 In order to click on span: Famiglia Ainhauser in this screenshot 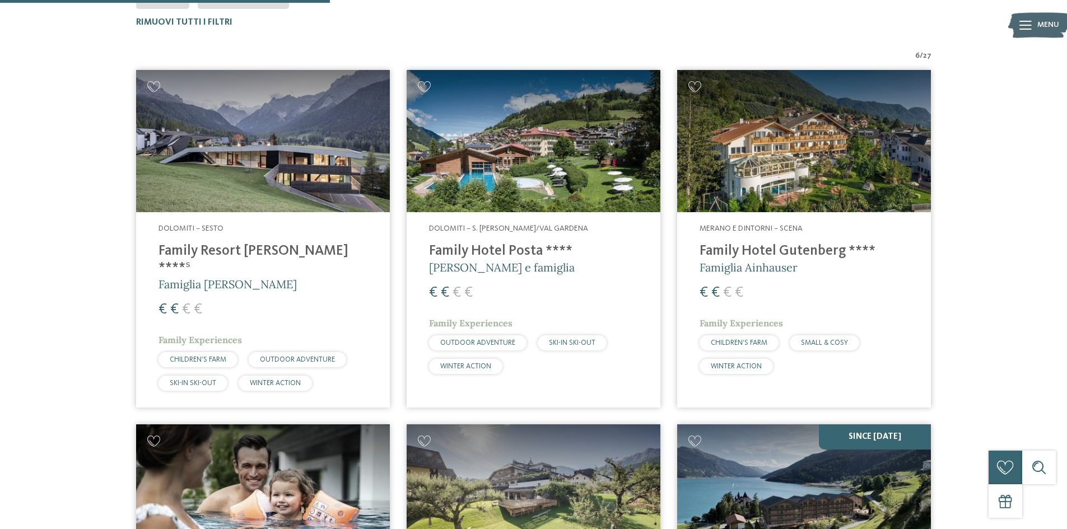, I will do `click(748, 267)`.